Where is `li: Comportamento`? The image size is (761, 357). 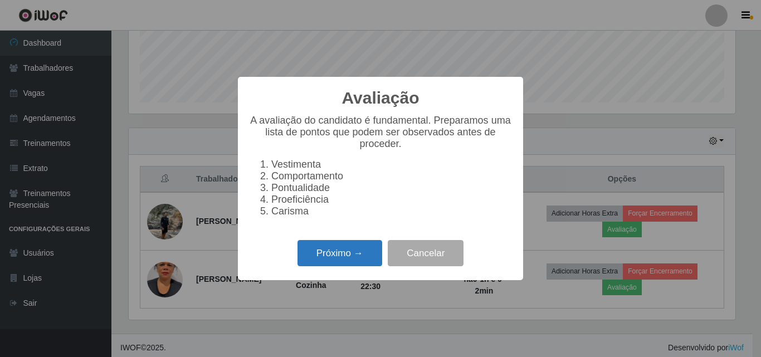
li: Comportamento is located at coordinates (392, 176).